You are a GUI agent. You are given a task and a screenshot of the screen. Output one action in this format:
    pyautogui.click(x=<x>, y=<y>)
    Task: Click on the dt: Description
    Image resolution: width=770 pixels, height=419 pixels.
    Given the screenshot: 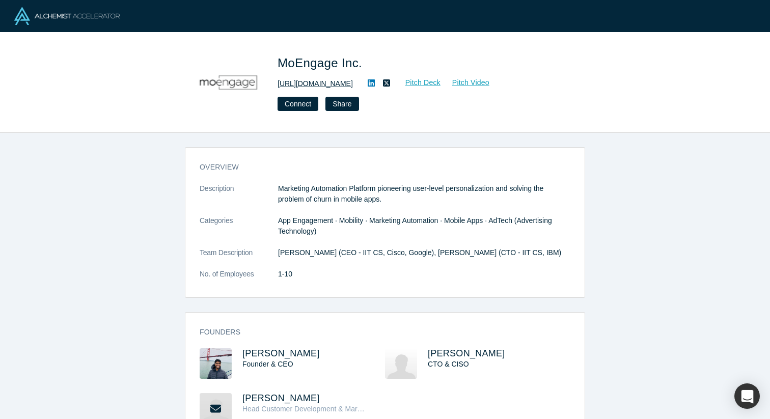 What is the action you would take?
    pyautogui.click(x=239, y=199)
    